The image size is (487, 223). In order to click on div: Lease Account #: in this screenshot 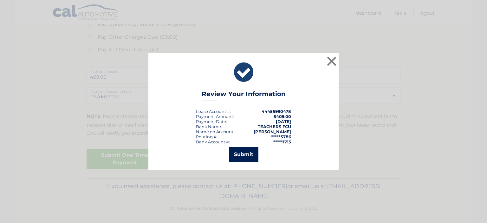, I will do `click(213, 111)`.